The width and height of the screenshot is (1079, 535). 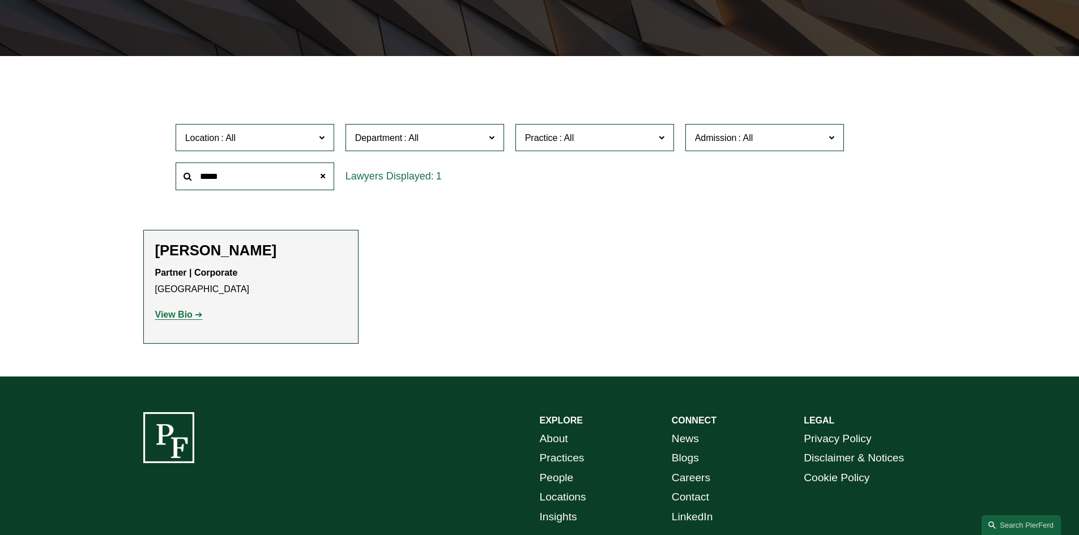 What do you see at coordinates (1021, 525) in the screenshot?
I see `a: Search this site` at bounding box center [1021, 525].